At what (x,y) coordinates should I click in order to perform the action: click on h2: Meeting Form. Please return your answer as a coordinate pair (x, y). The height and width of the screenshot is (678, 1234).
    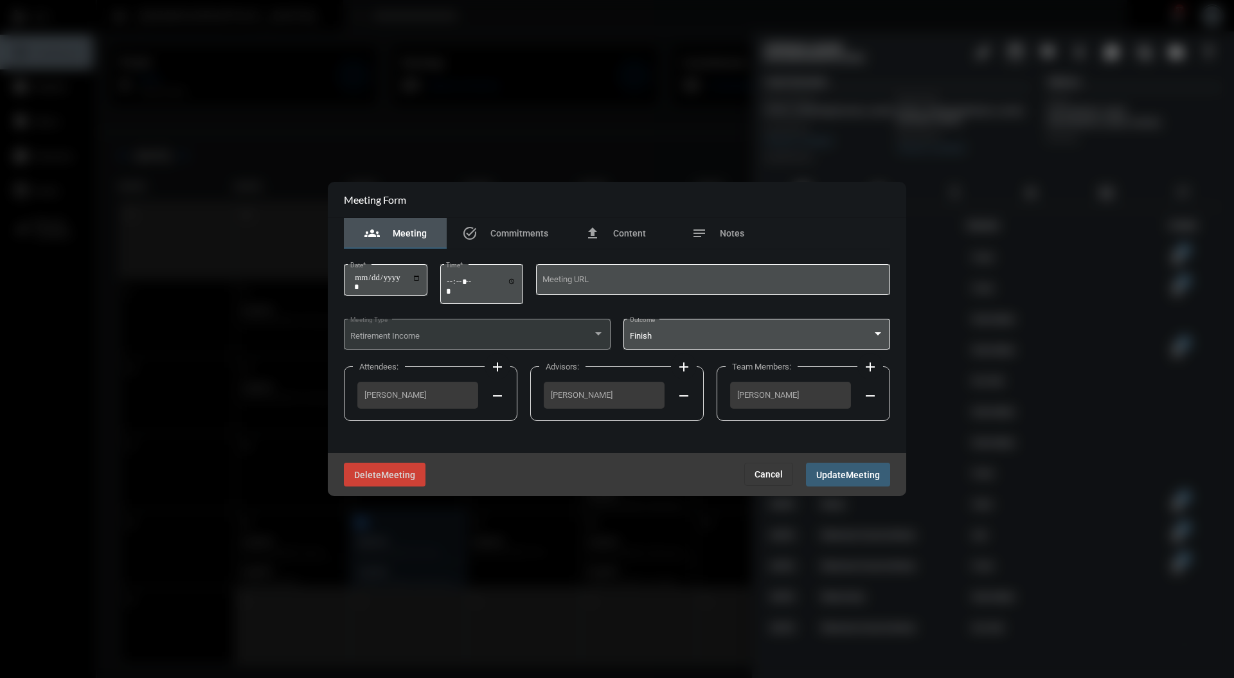
    Looking at the image, I should click on (375, 199).